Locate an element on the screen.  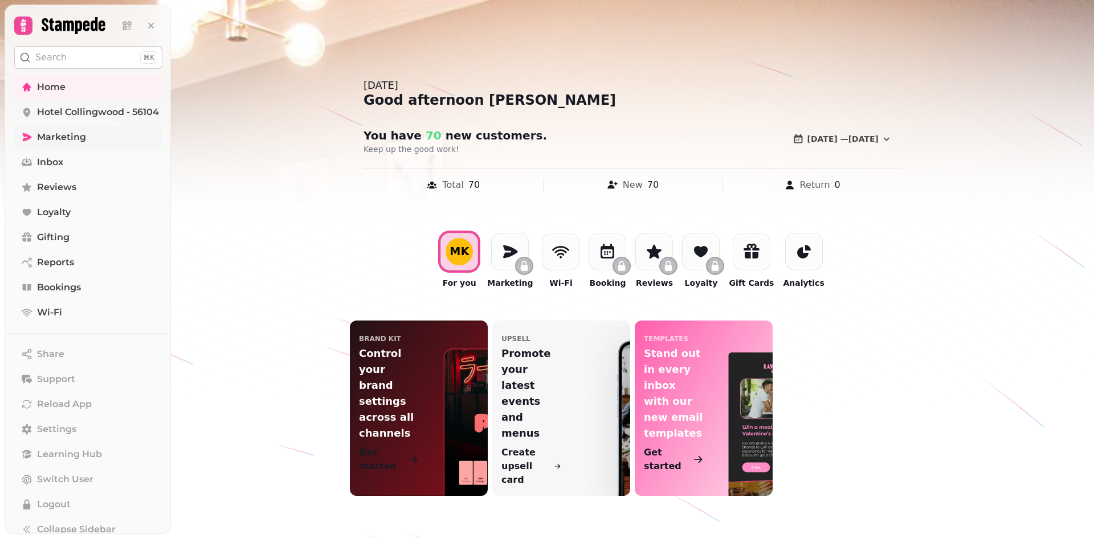
span: Inbox is located at coordinates (50, 162).